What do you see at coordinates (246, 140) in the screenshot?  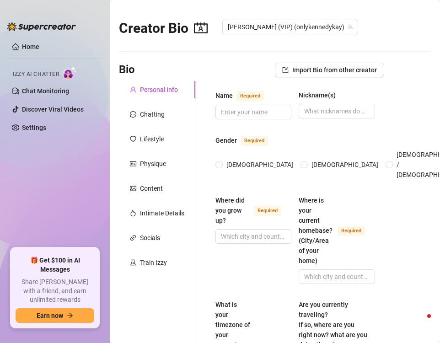 I see `label: Gender` at bounding box center [246, 140].